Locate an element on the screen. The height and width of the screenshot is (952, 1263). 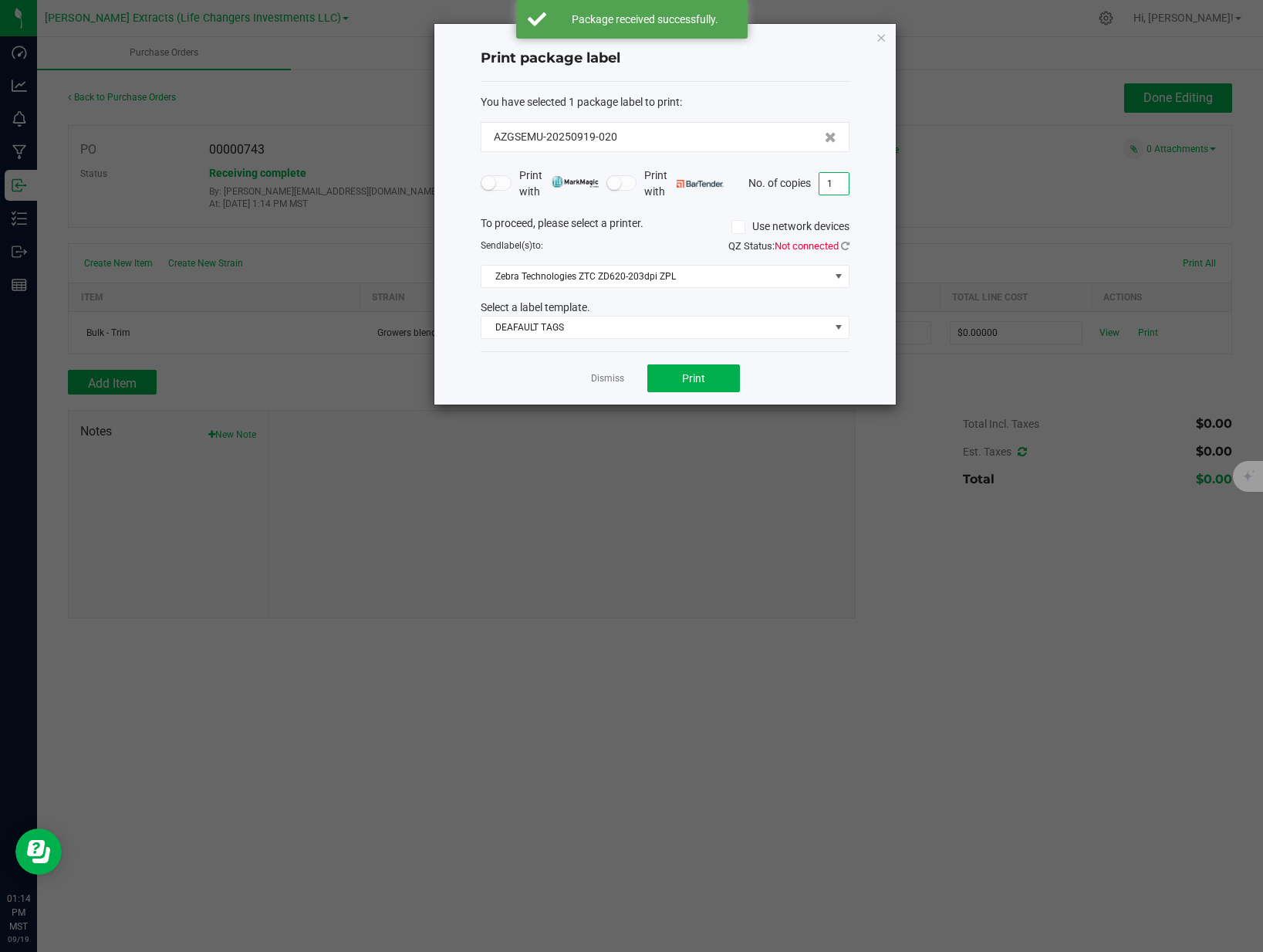
button: Print is located at coordinates (694, 378).